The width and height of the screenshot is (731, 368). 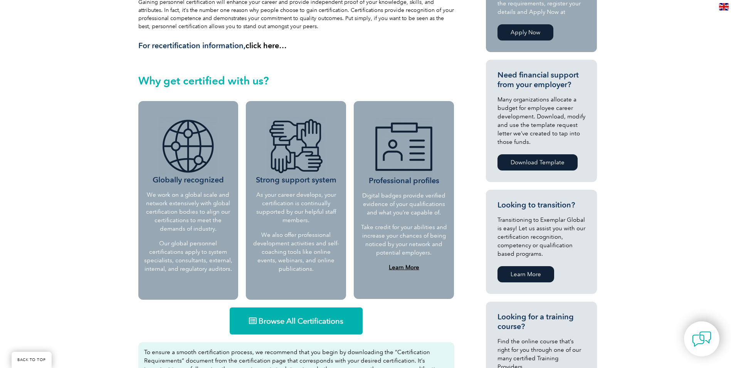 I want to click on h3: For recertification information,, so click(x=296, y=45).